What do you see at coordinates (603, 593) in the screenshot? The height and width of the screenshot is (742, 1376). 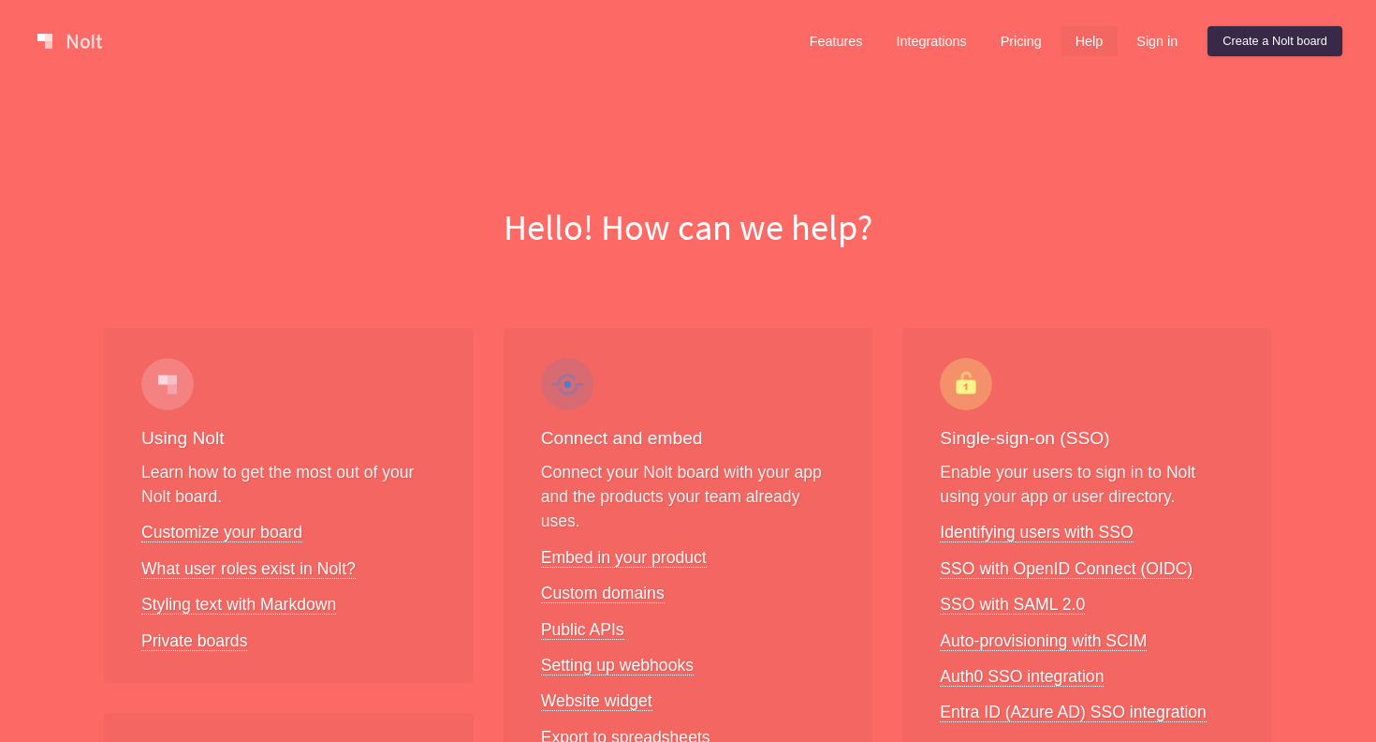 I see `a: Custom domains` at bounding box center [603, 593].